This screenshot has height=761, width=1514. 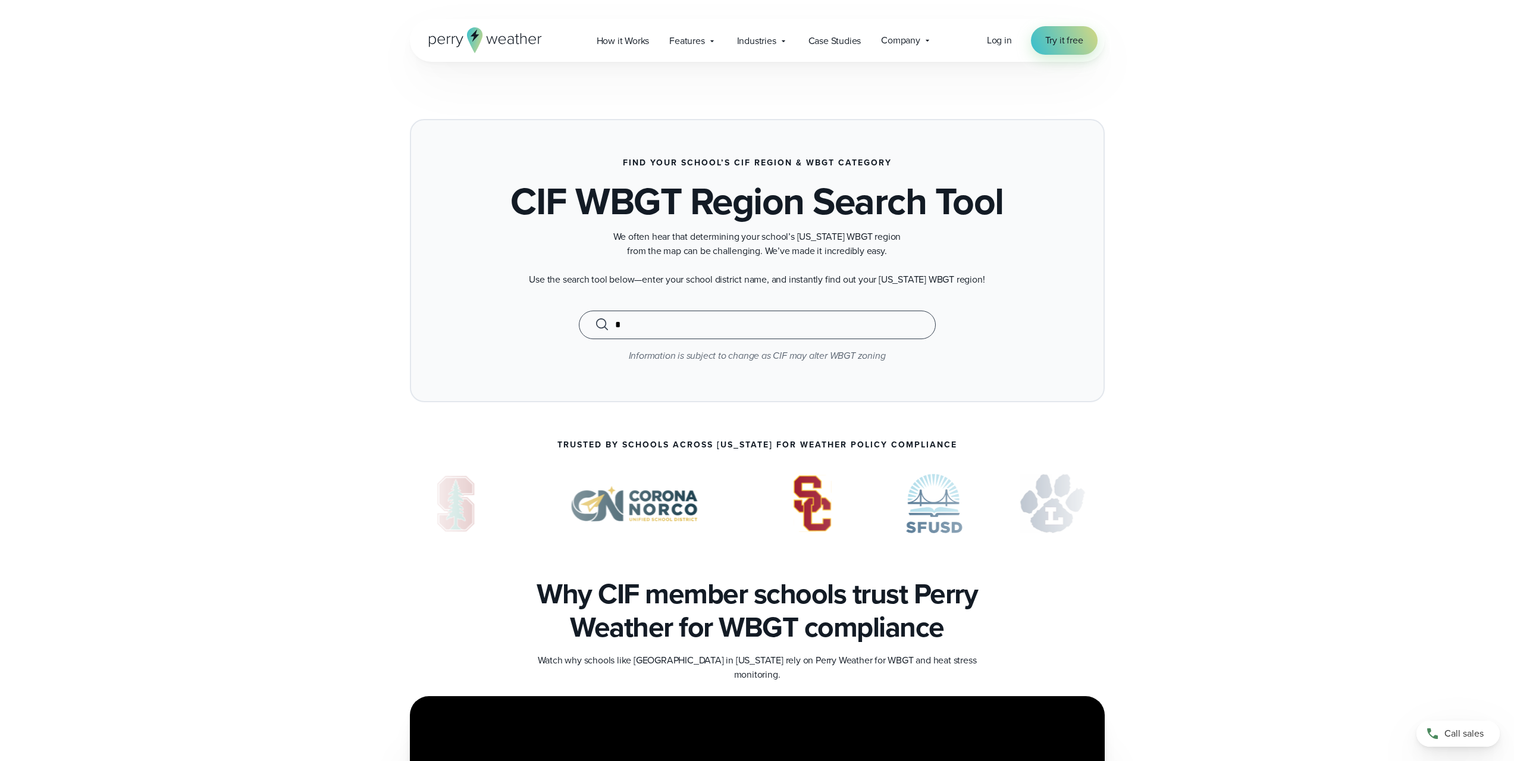 I want to click on span: Industries, so click(x=757, y=41).